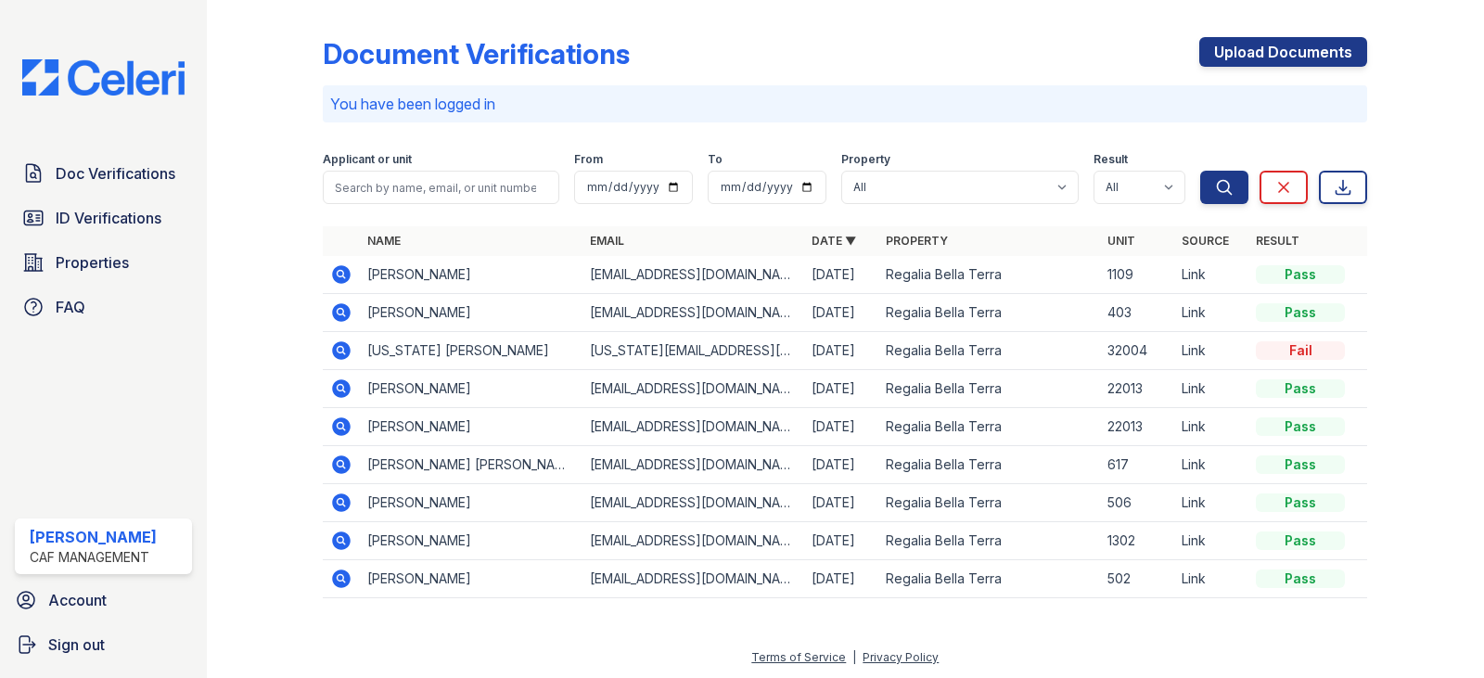 The image size is (1484, 678). Describe the element at coordinates (1110, 160) in the screenshot. I see `label: Result` at that location.